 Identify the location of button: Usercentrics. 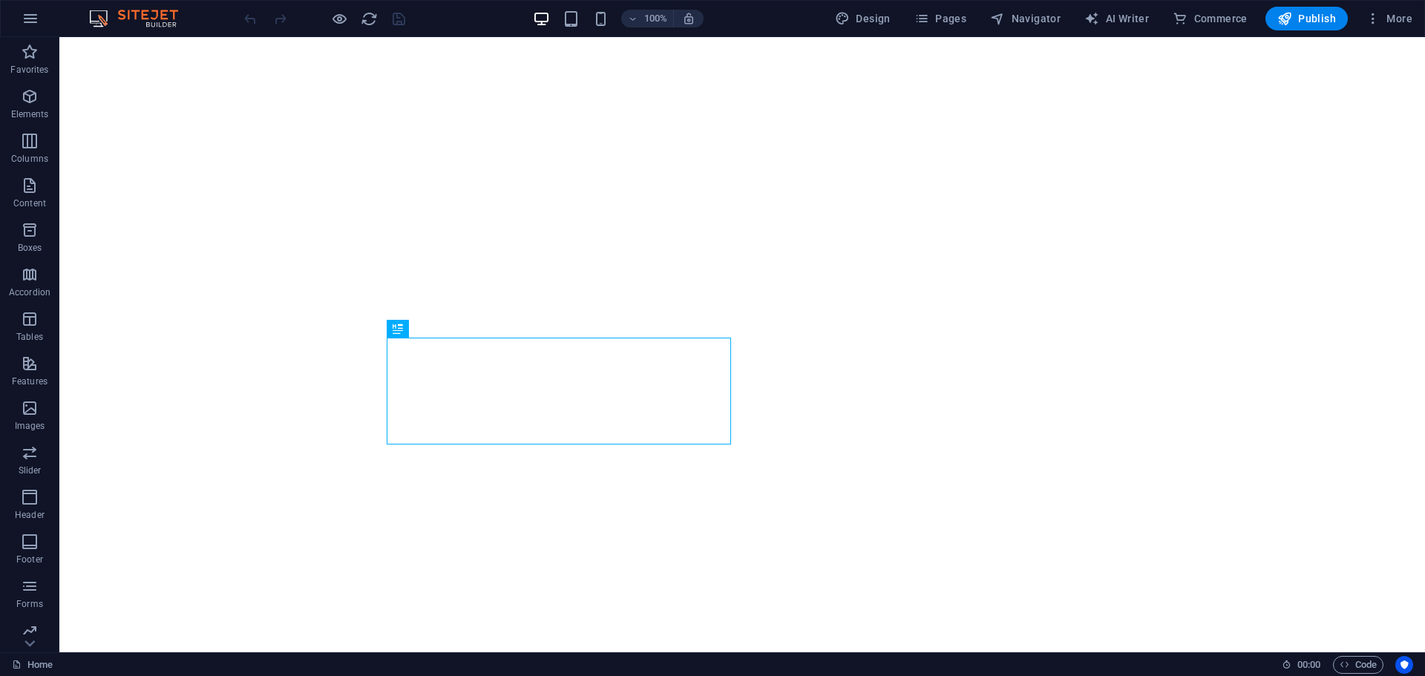
(1404, 665).